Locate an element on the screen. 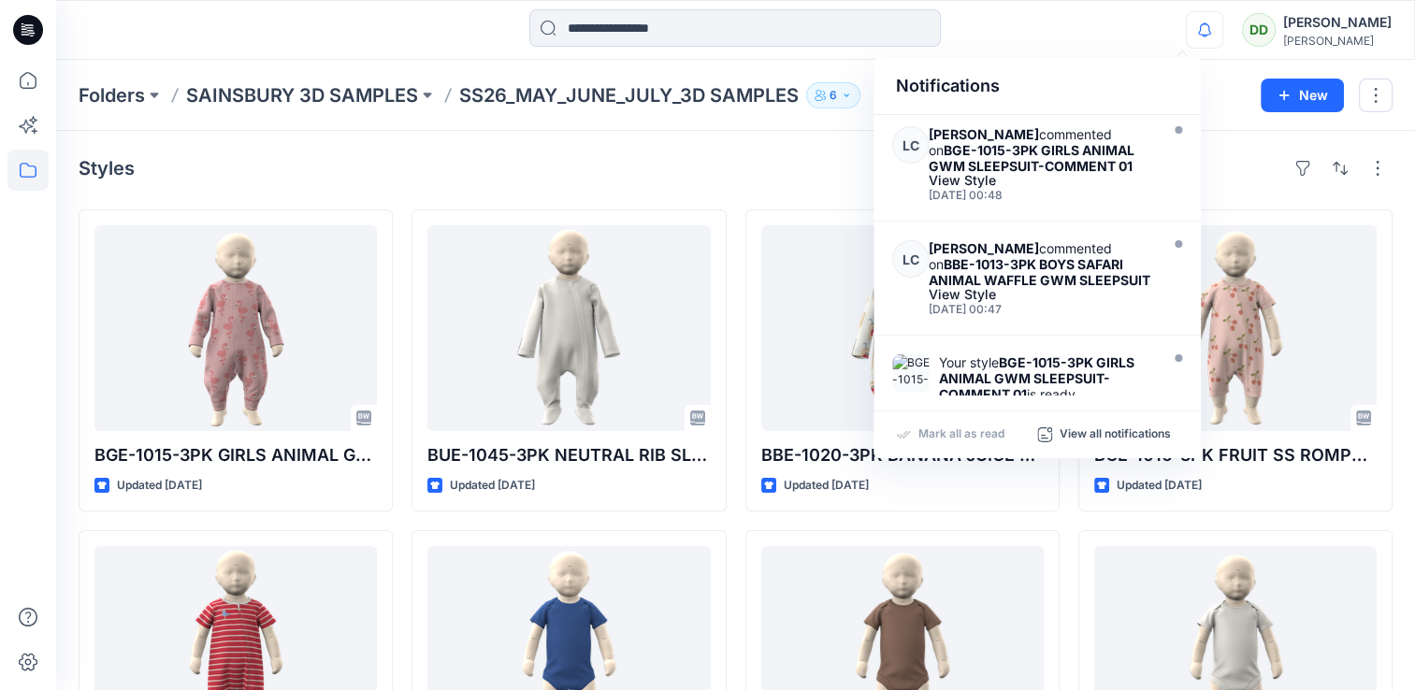 The width and height of the screenshot is (1415, 690). div: Your style is ready is located at coordinates (1047, 378).